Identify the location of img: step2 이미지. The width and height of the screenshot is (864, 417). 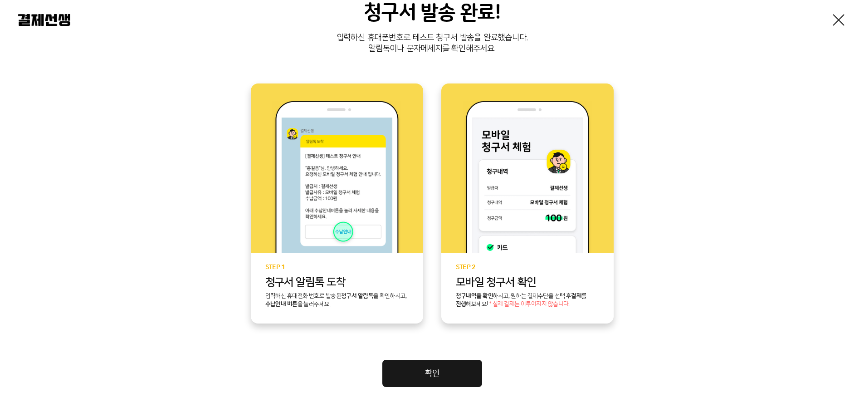
(527, 177).